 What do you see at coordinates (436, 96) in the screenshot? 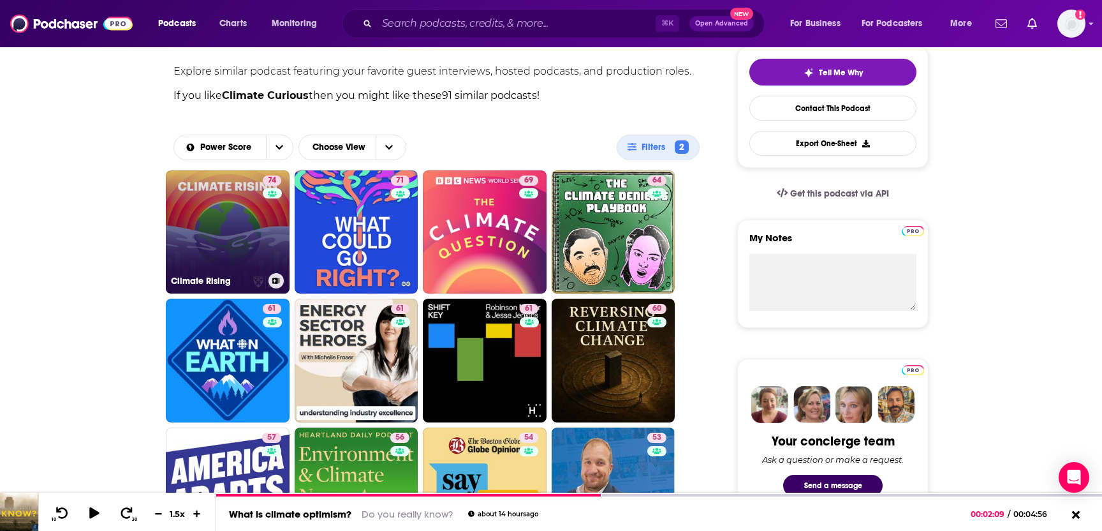
I see `p: If you like then you might like these 91 similar podcasts !` at bounding box center [436, 96].